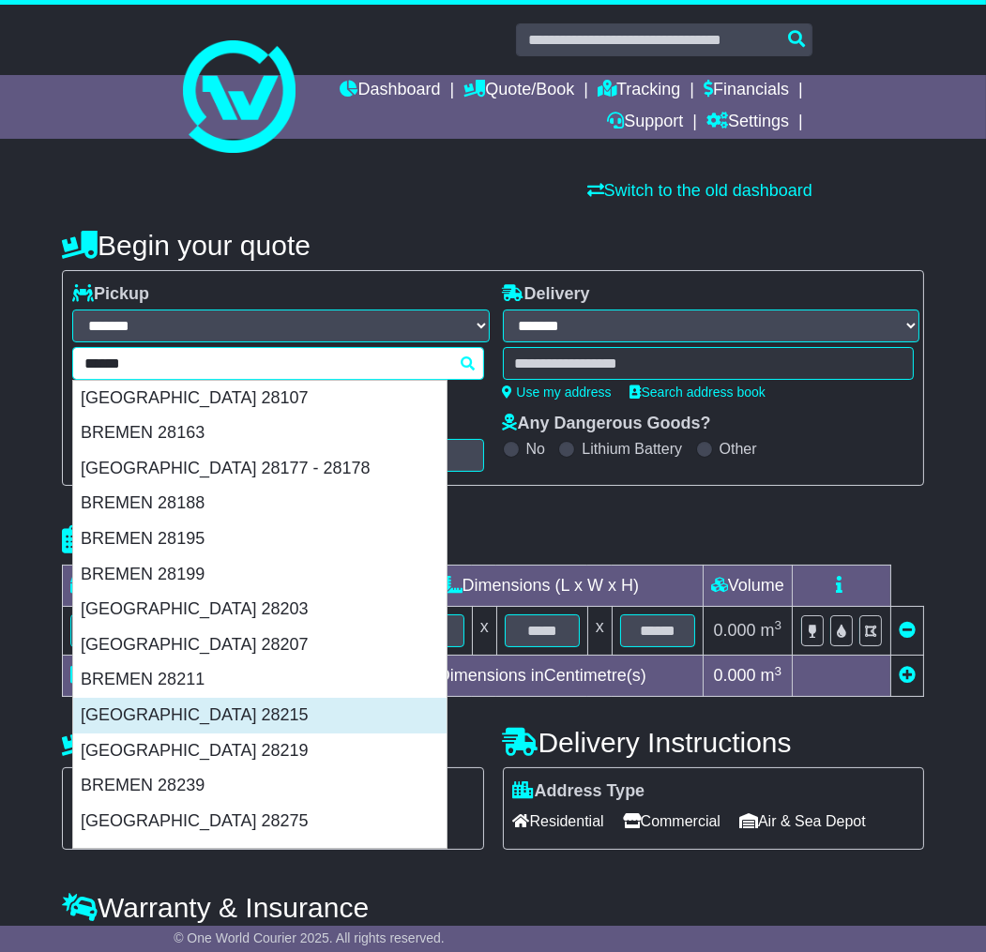  Describe the element at coordinates (260, 433) in the screenshot. I see `div: BREMEN 28163` at that location.